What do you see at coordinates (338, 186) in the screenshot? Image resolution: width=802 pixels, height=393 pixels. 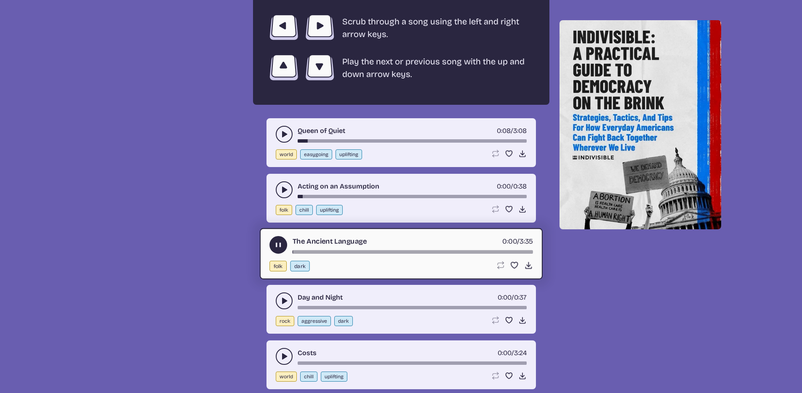 I see `a: Acting on an Assumption` at bounding box center [338, 186].